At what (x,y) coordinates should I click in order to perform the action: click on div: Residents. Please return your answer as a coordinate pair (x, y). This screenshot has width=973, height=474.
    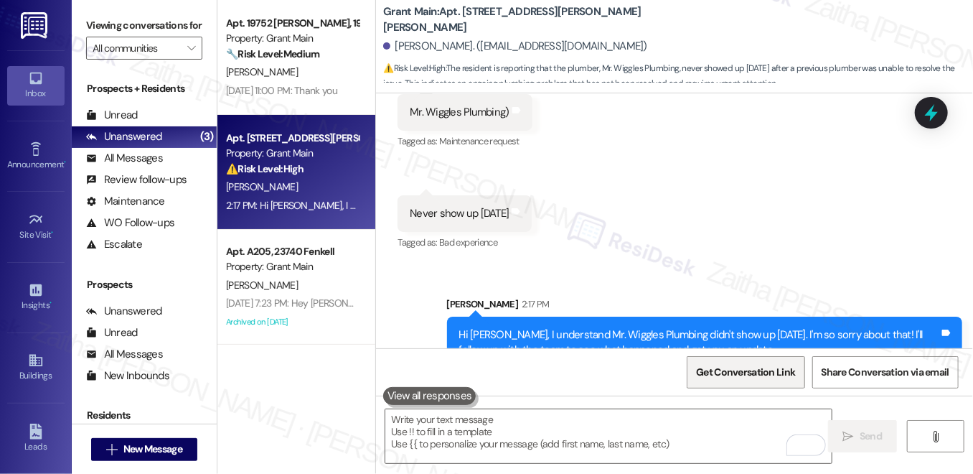
    Looking at the image, I should click on (144, 415).